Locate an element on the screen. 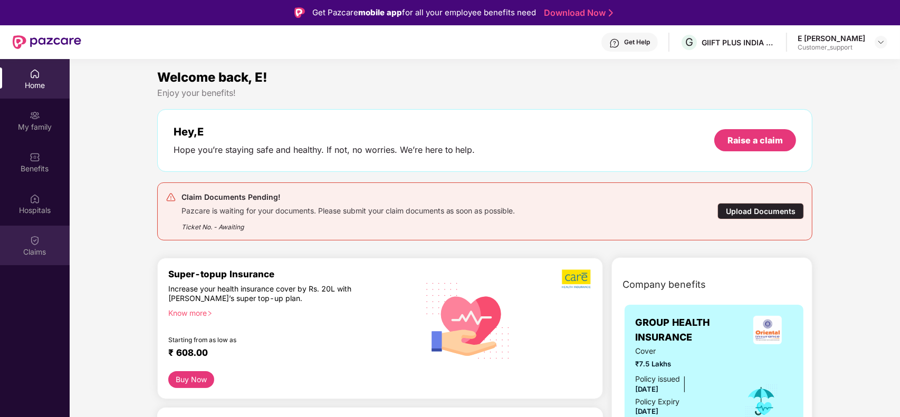 The image size is (900, 417). div: Pazcare is waiting for your documents. Please submit your claim documents as soon as possible. is located at coordinates (348, 209).